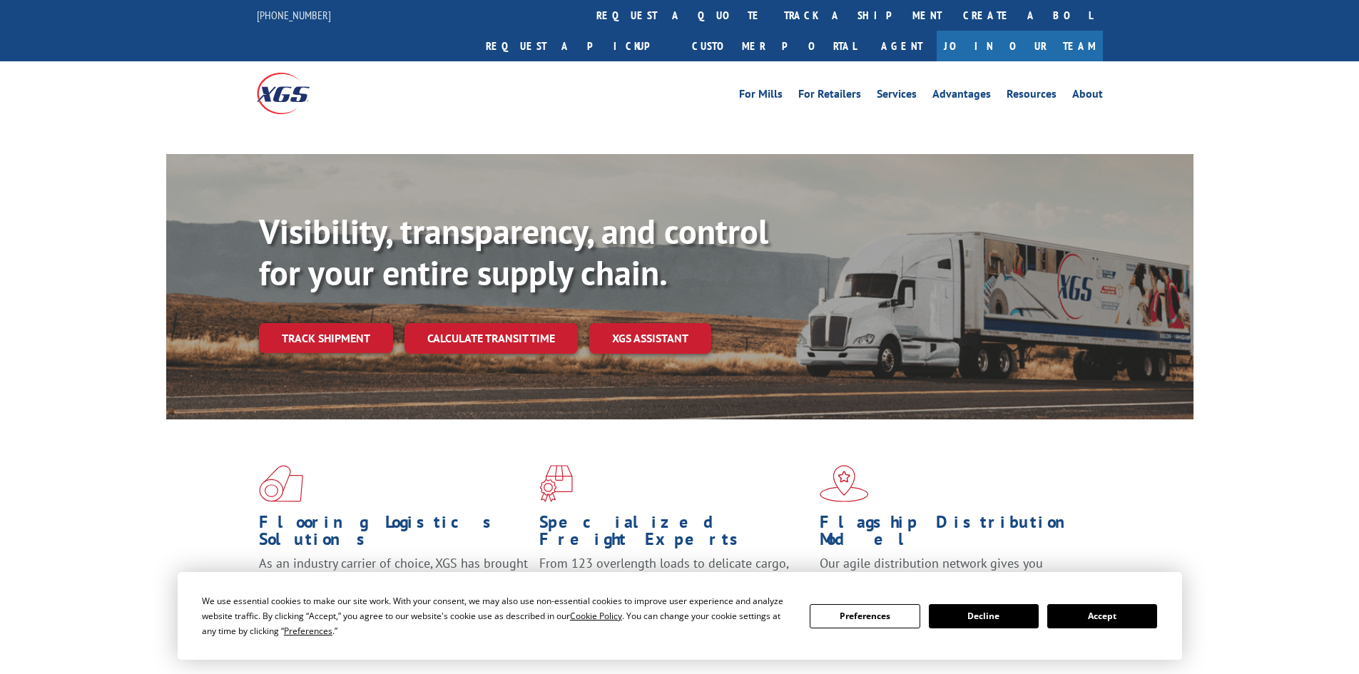 The height and width of the screenshot is (674, 1359). Describe the element at coordinates (596, 616) in the screenshot. I see `span: Cookie Policy` at that location.